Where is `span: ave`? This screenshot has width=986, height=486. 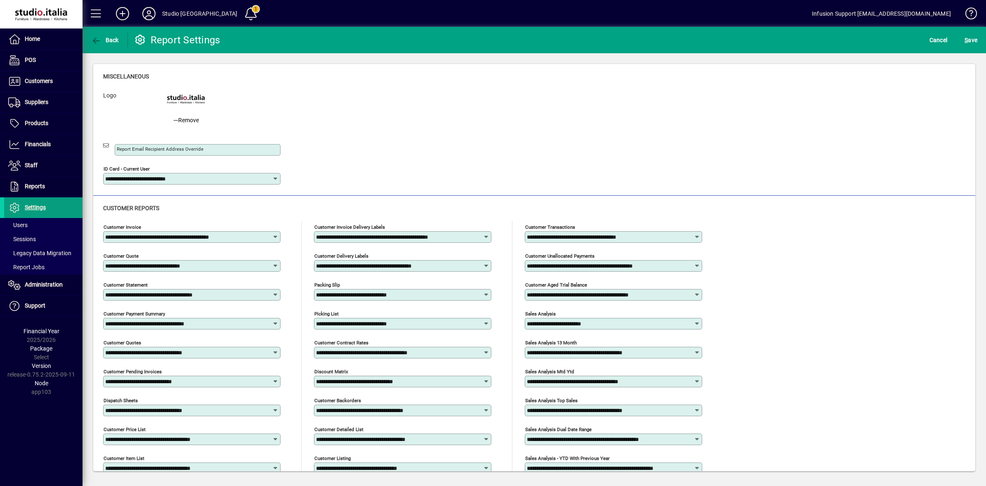 span: ave is located at coordinates (971, 40).